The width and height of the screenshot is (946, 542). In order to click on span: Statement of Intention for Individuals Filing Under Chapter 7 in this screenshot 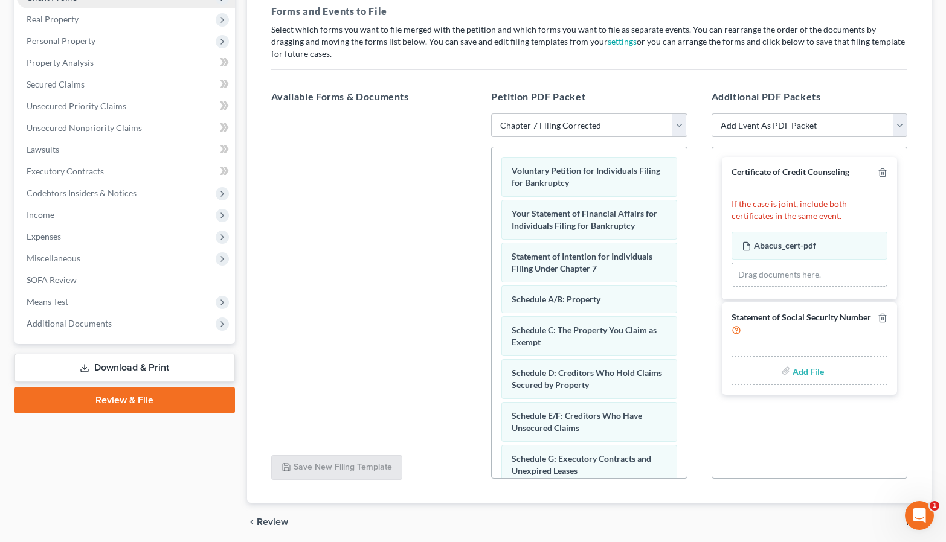, I will do `click(581, 262)`.